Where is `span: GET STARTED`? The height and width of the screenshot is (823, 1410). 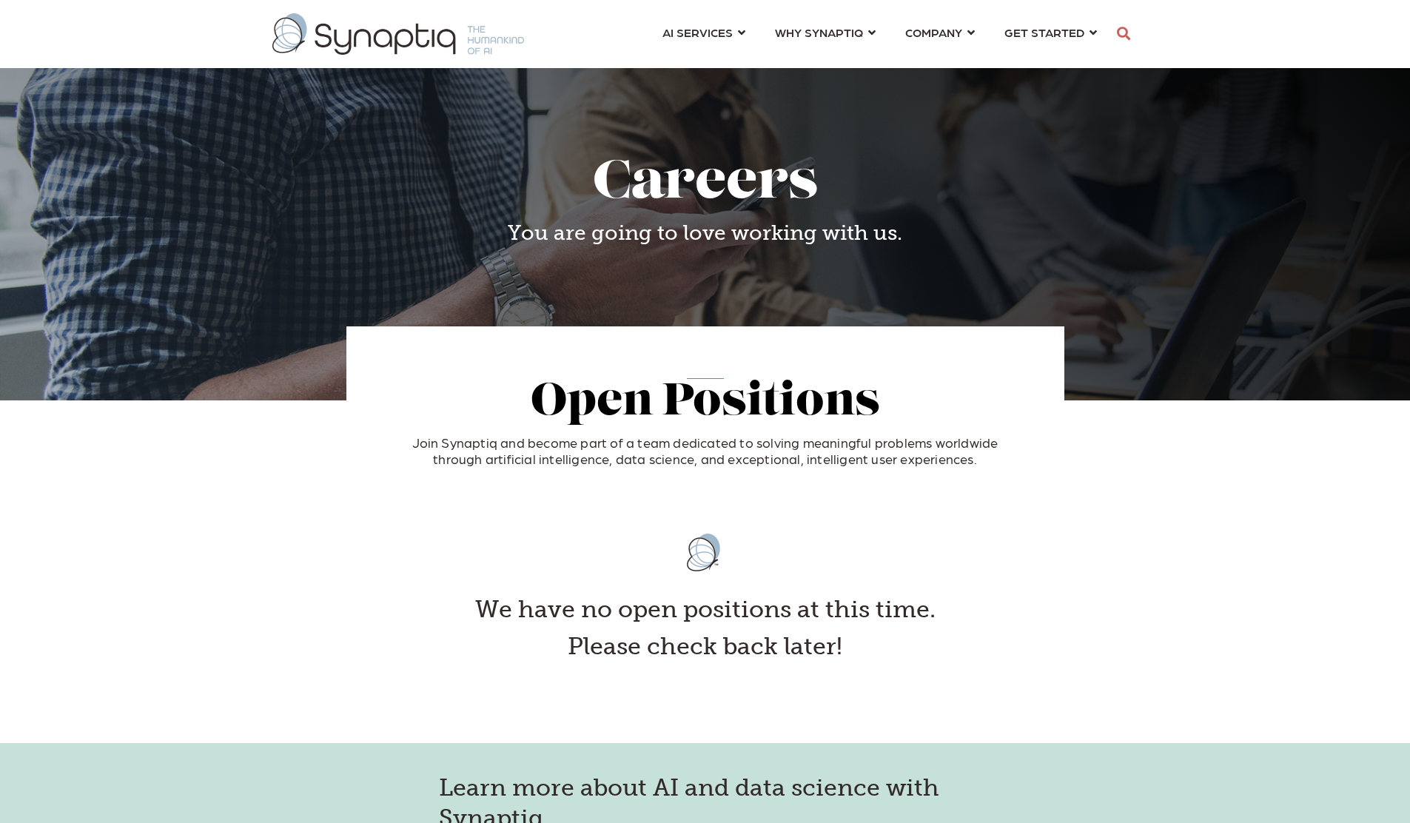
span: GET STARTED is located at coordinates (1044, 32).